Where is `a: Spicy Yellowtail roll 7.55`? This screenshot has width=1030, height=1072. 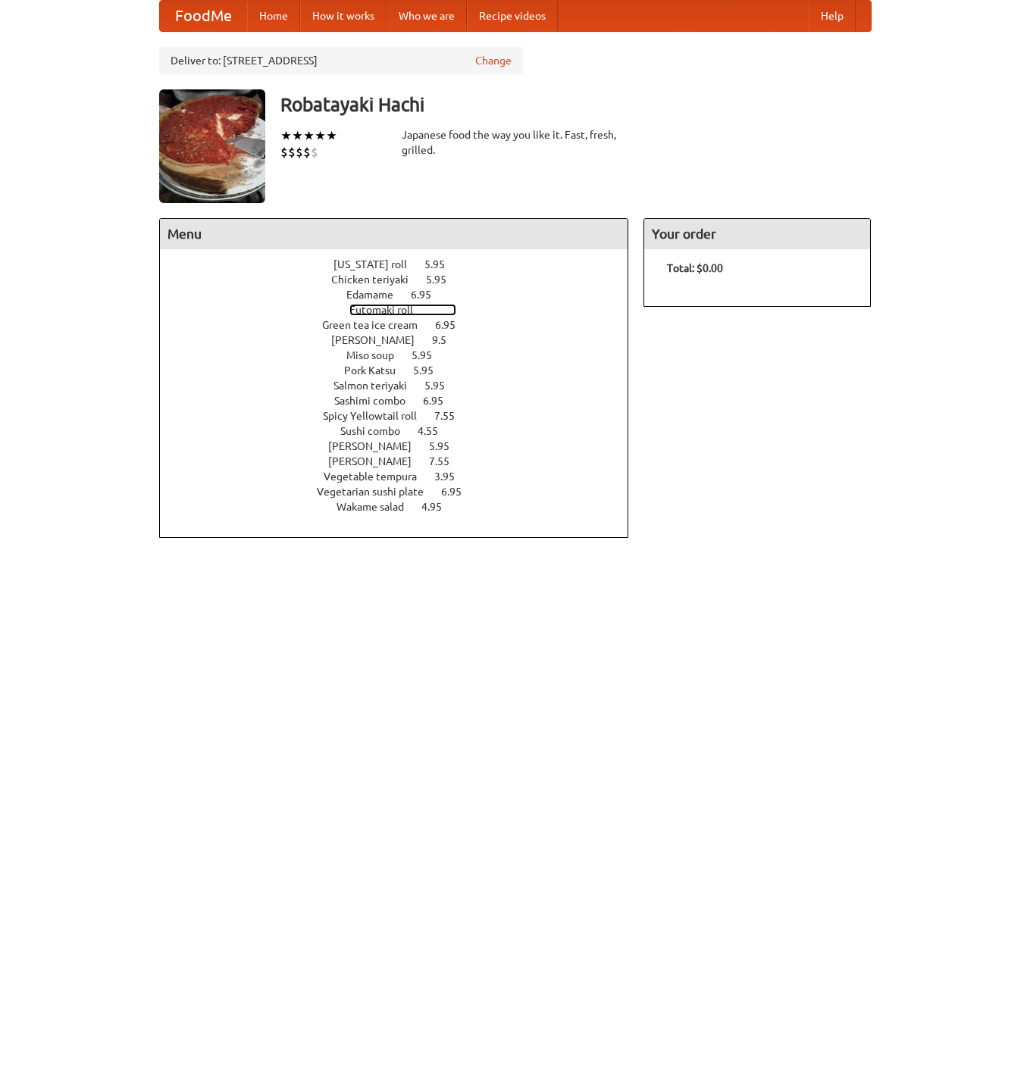
a: Spicy Yellowtail roll 7.55 is located at coordinates (402, 416).